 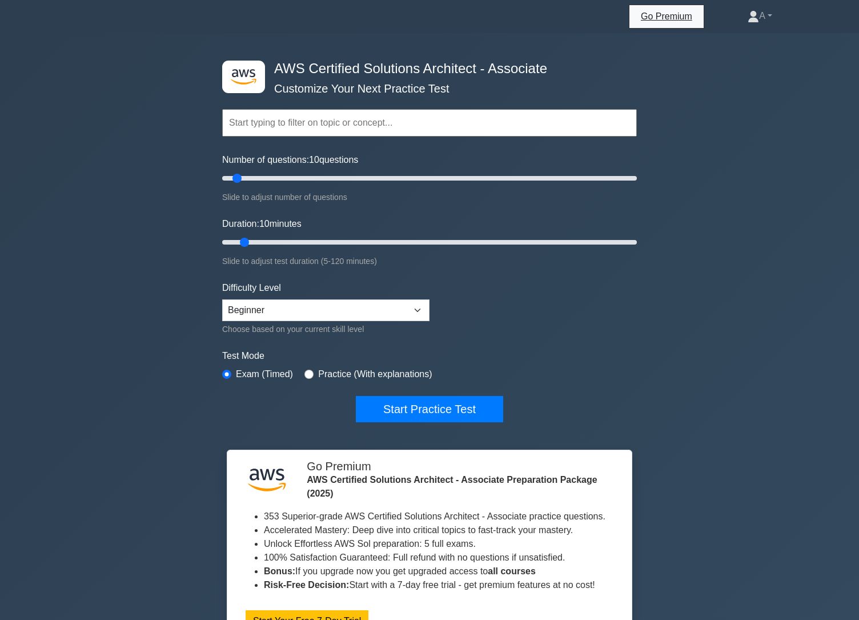 I want to click on label: Difficulty Level, so click(x=251, y=288).